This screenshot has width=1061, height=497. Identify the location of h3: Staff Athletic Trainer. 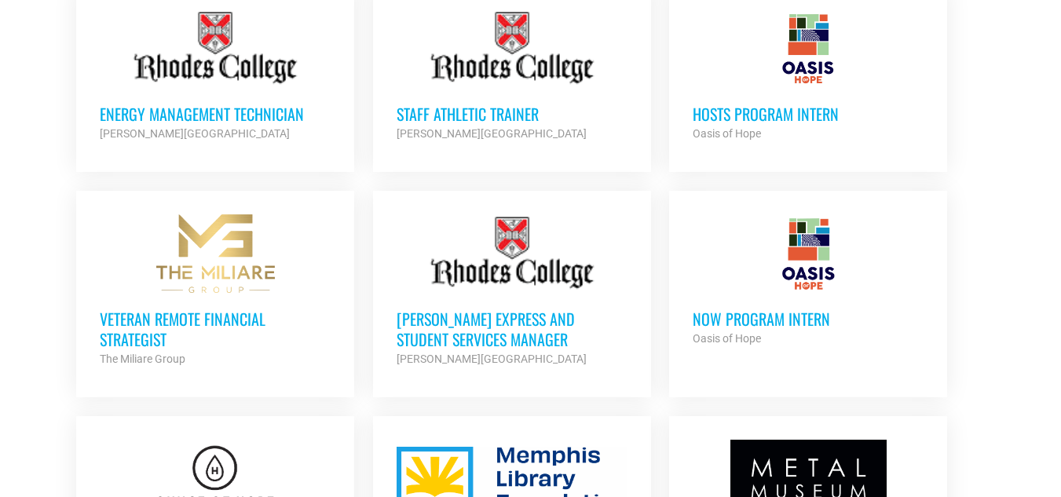
(512, 114).